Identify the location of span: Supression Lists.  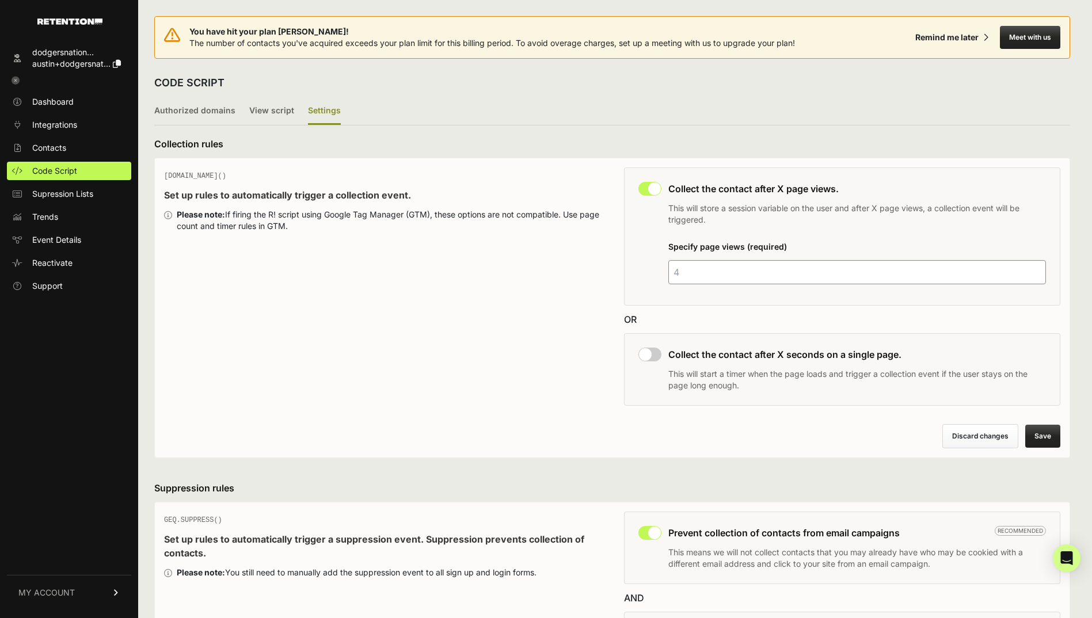
(63, 194).